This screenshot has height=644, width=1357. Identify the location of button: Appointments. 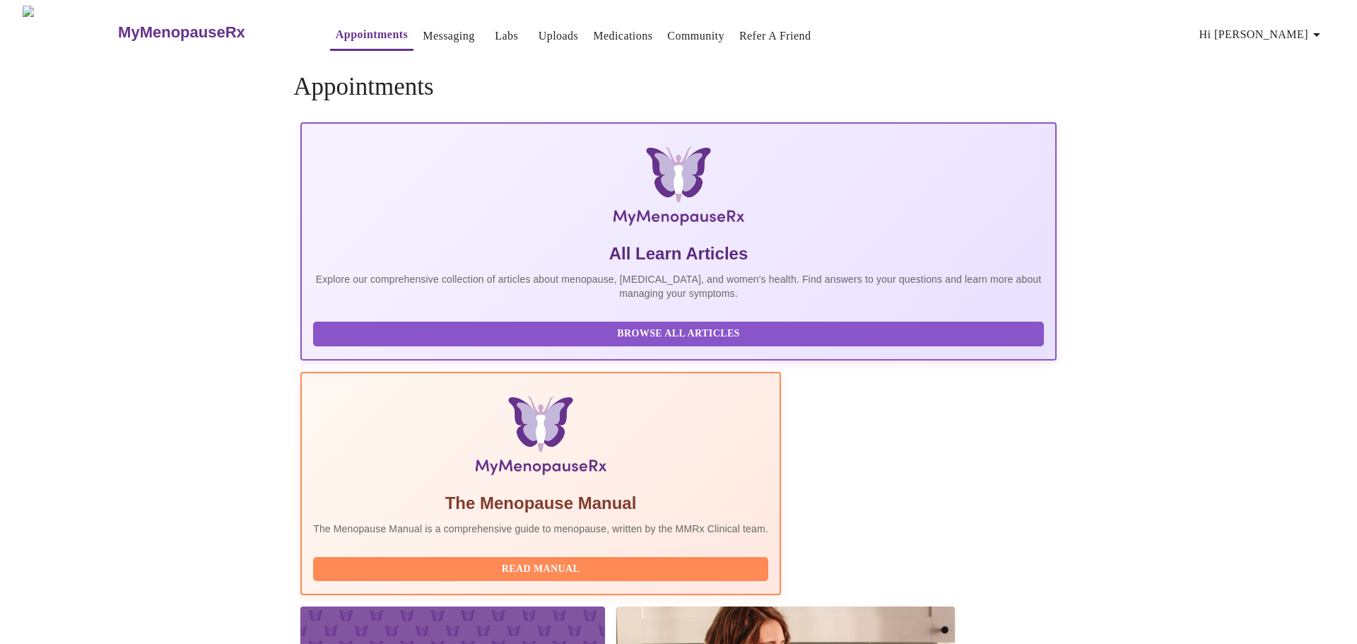
(372, 35).